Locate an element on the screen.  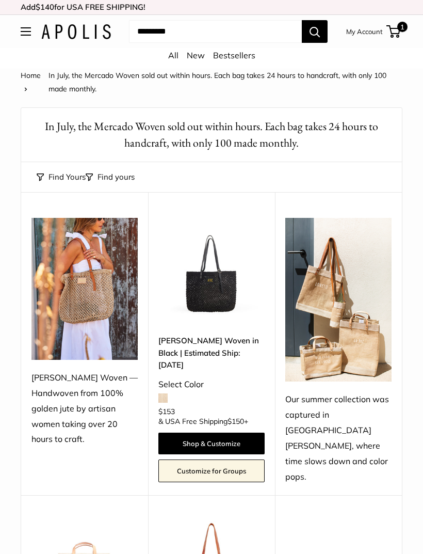
a: Mercado Woven in Black | Estimated Ship: Oct. 19thMercado Woven in Black | Estimated Ship: Oct. 19th is located at coordinates (212, 271).